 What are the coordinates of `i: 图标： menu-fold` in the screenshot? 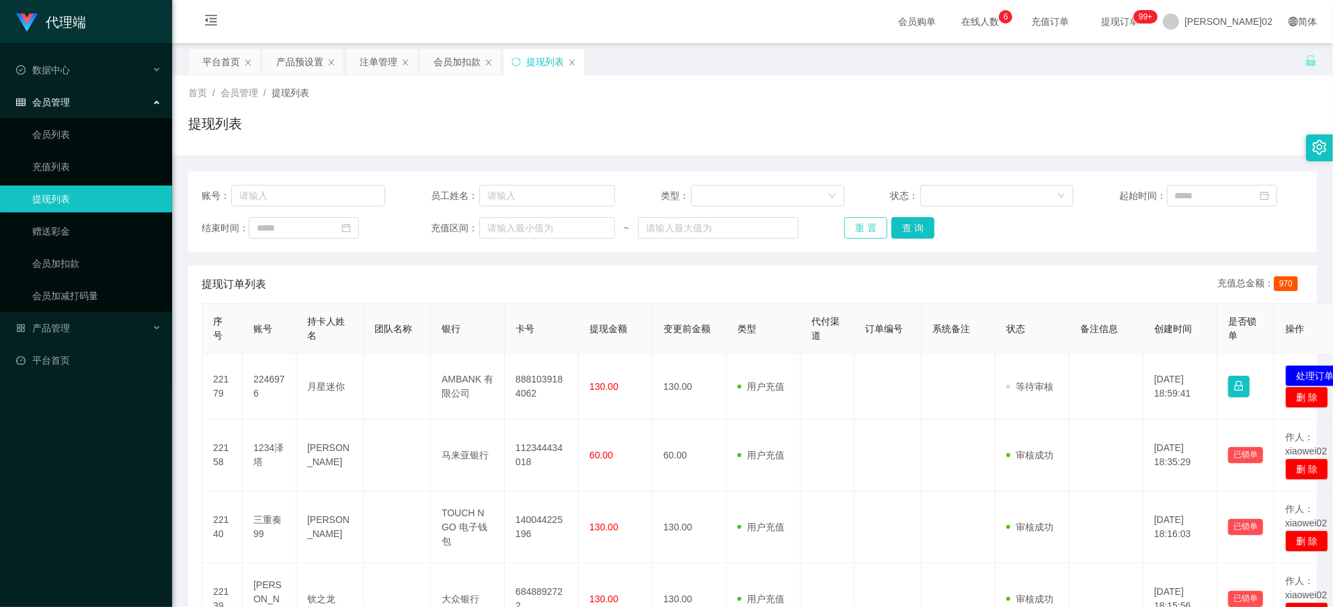 It's located at (211, 22).